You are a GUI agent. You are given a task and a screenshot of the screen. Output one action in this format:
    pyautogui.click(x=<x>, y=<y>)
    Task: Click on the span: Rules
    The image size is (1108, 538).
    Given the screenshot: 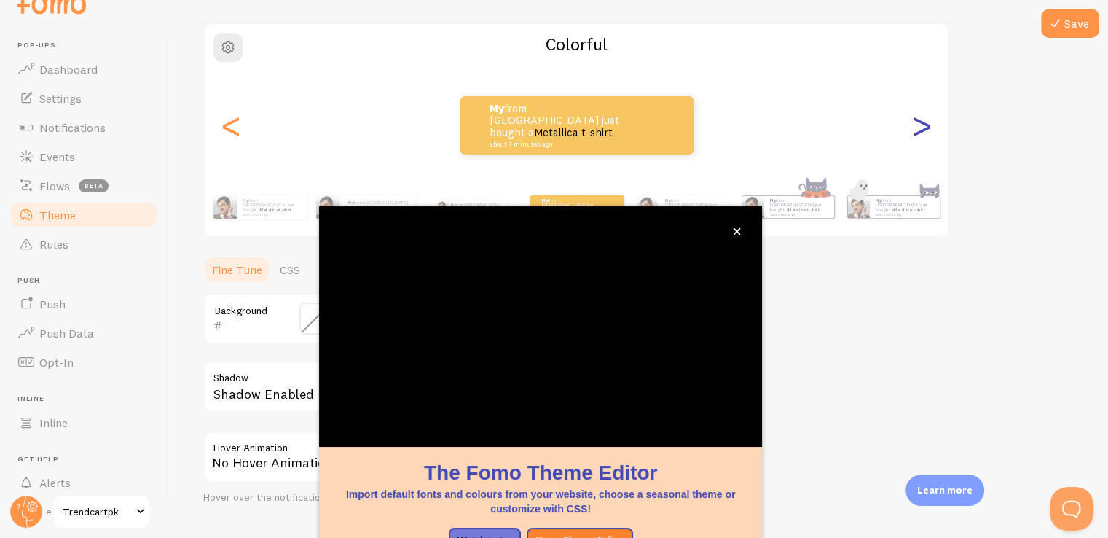 What is the action you would take?
    pyautogui.click(x=54, y=244)
    